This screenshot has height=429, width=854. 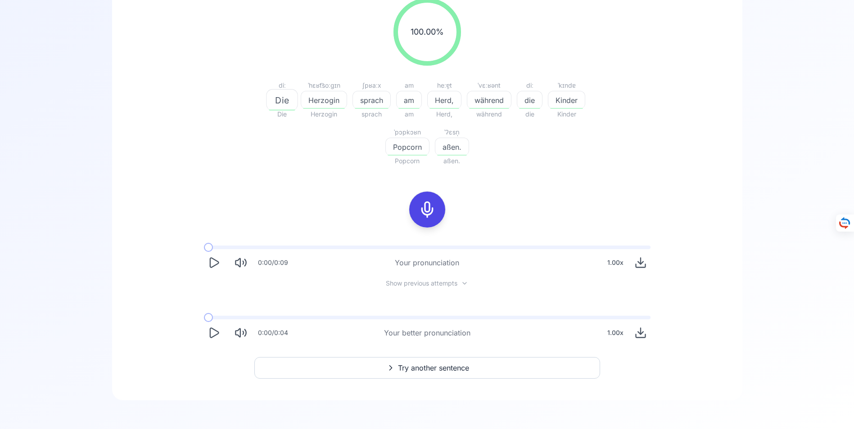 What do you see at coordinates (529, 100) in the screenshot?
I see `button: die` at bounding box center [529, 100].